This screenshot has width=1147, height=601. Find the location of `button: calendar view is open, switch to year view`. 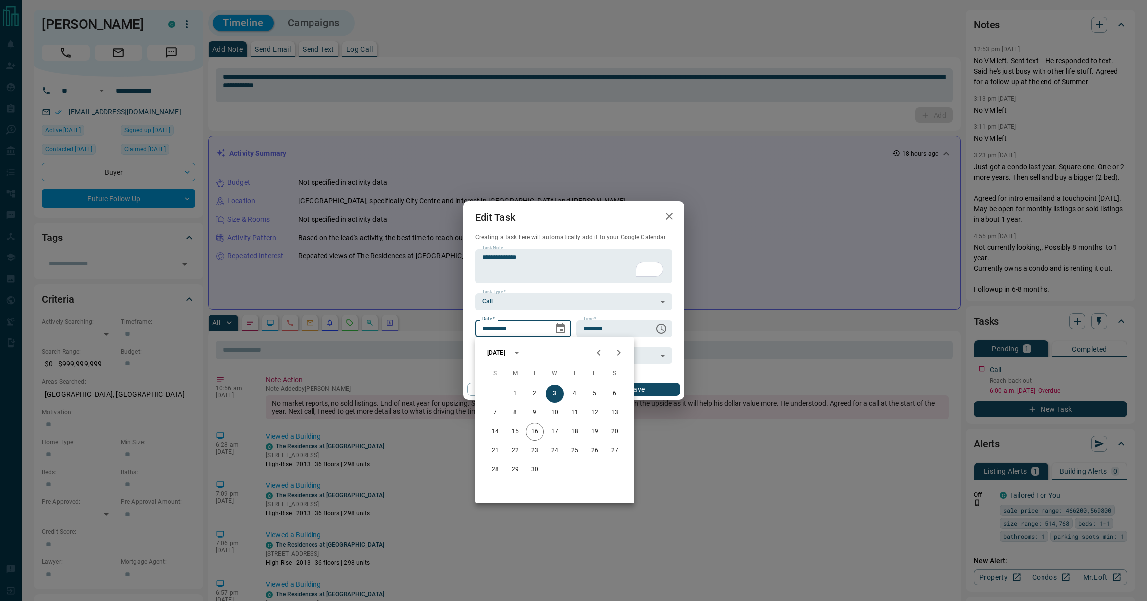

button: calendar view is open, switch to year view is located at coordinates (517, 352).